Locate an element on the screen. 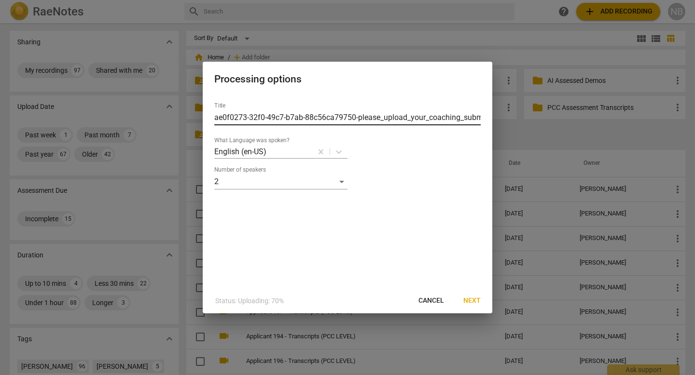 This screenshot has height=375, width=695. label: Title is located at coordinates (220, 106).